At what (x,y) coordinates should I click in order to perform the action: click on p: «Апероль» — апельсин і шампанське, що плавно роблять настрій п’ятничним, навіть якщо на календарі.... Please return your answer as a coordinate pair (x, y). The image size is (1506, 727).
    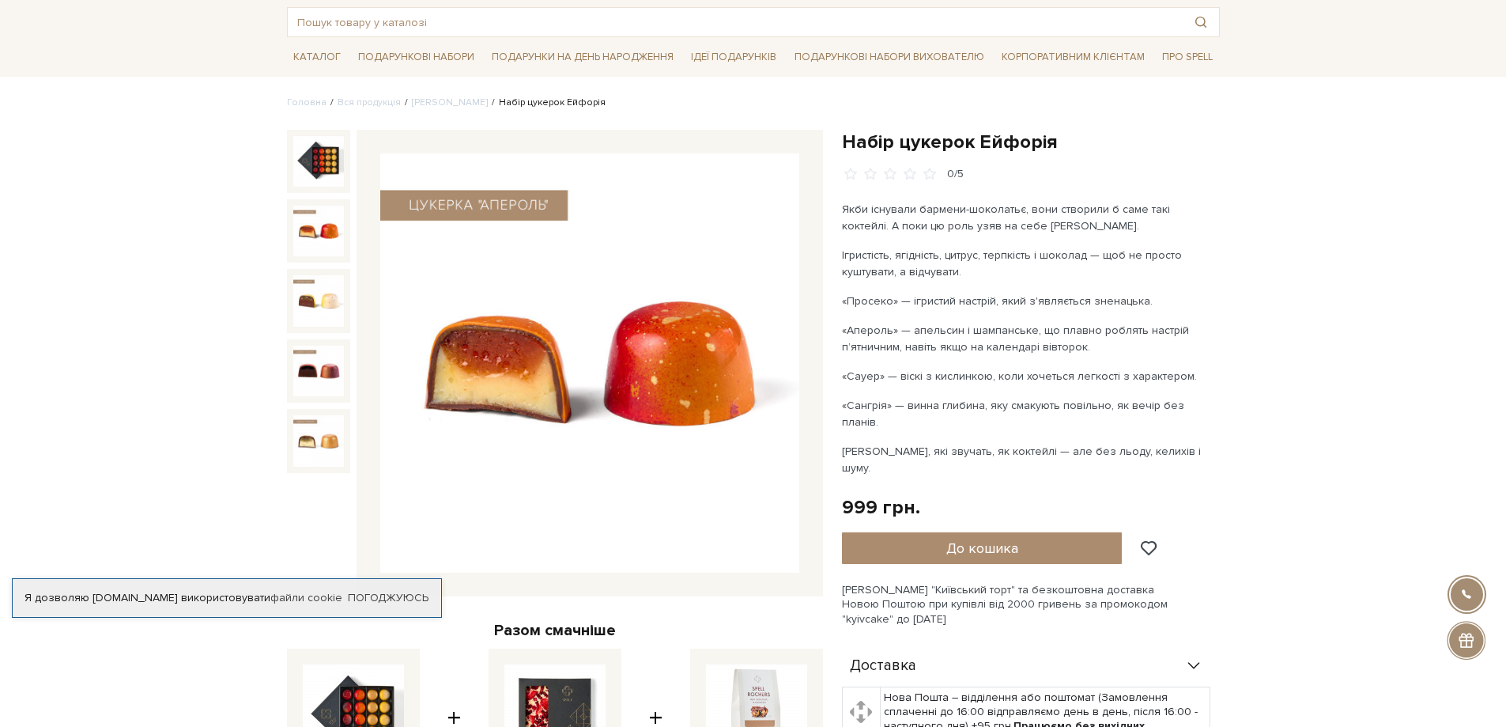
    Looking at the image, I should click on (1027, 338).